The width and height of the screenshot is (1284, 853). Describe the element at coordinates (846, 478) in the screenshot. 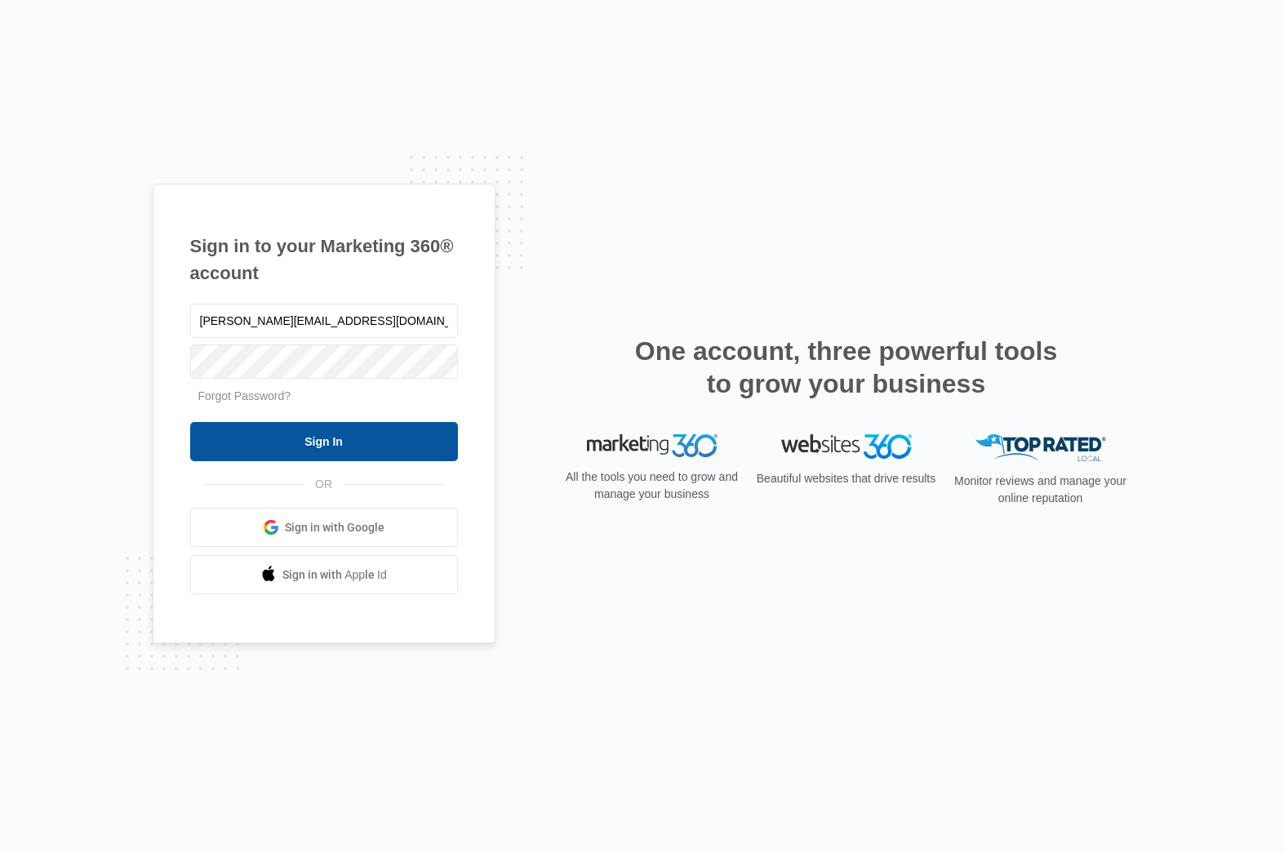

I see `p: Beautiful websites that drive results` at that location.